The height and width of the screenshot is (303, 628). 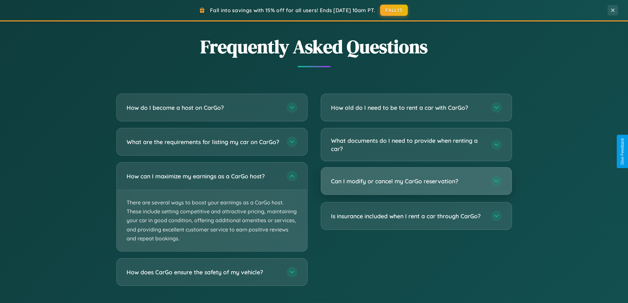 I want to click on h3: What documents do I need to provide when renting a car?, so click(x=408, y=144).